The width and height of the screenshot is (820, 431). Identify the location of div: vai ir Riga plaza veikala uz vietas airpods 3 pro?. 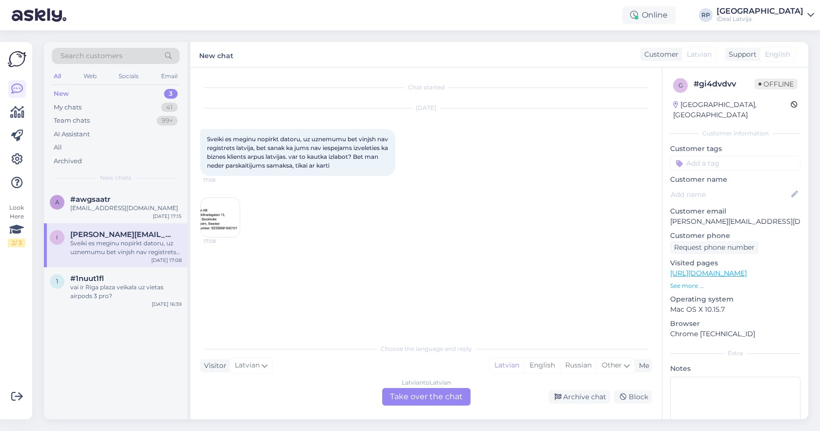
(126, 291).